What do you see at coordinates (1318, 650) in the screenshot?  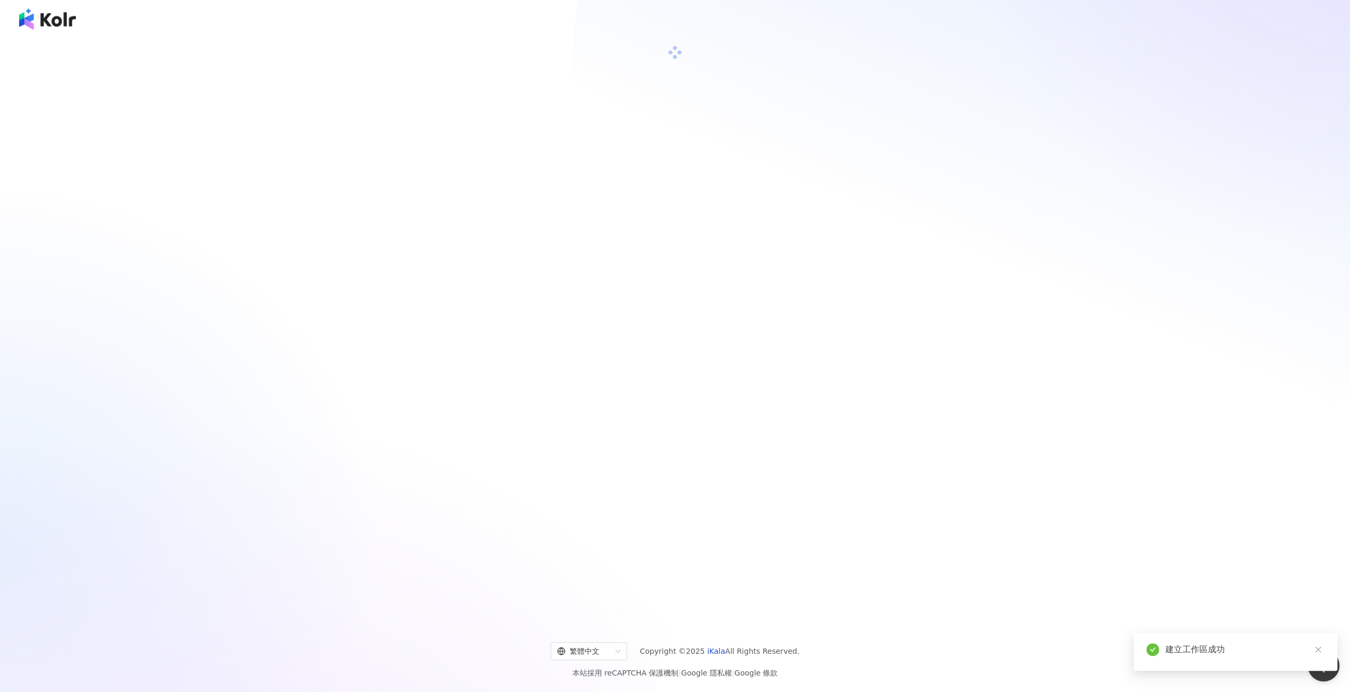 I see `span: close` at bounding box center [1318, 650].